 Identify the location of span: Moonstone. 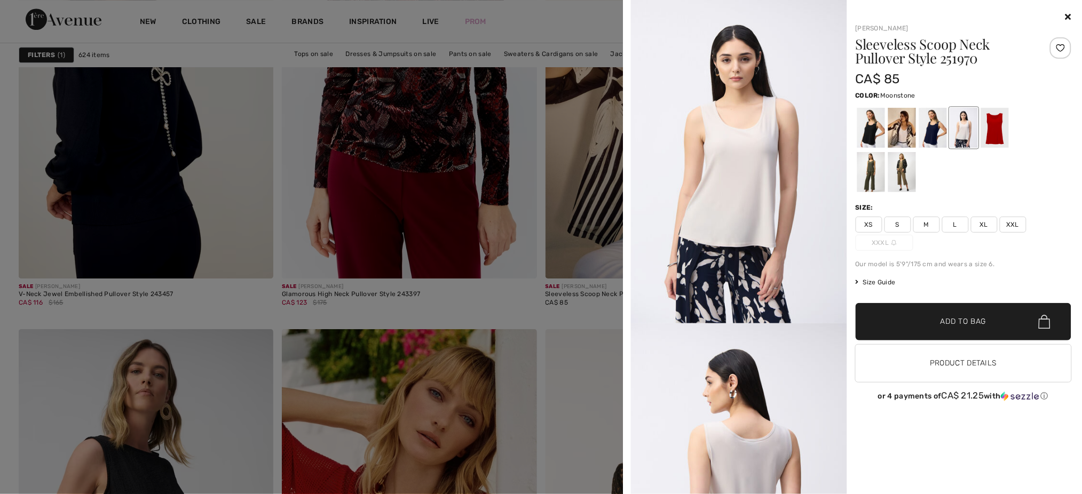
(898, 96).